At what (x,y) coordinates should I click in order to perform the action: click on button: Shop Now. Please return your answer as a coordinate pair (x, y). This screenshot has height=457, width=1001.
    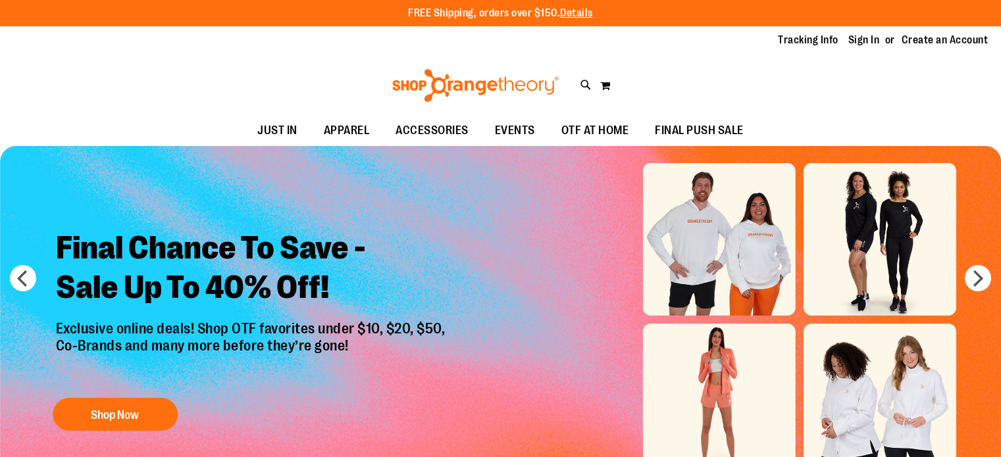
    Looking at the image, I should click on (115, 415).